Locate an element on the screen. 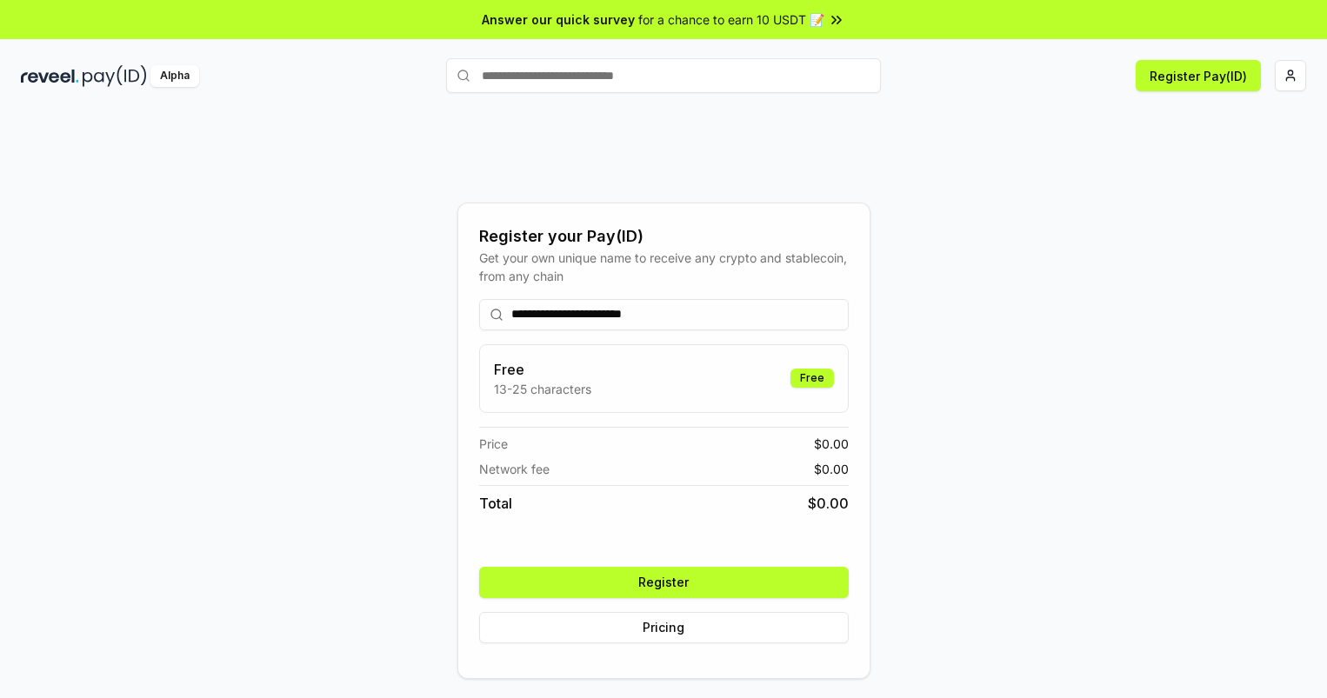  button: Register is located at coordinates (663, 583).